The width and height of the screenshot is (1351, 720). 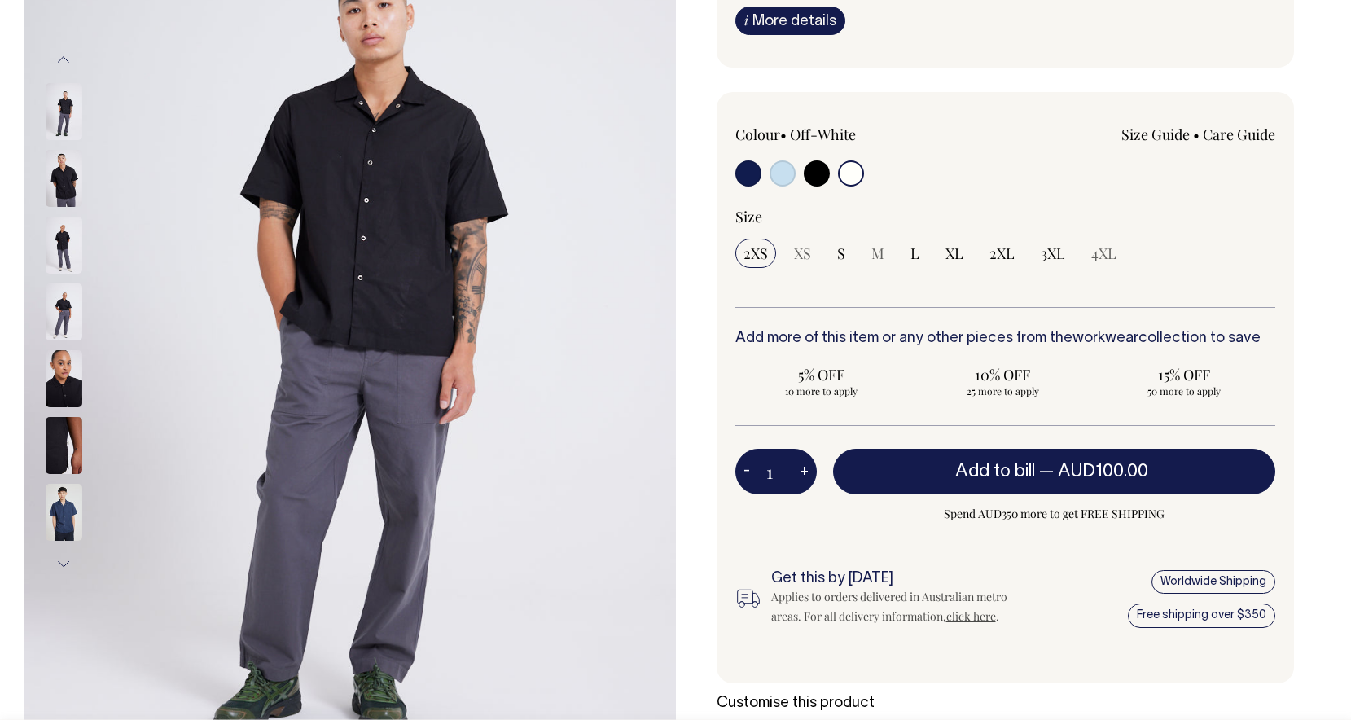 I want to click on span: AUD100.00, so click(x=1102, y=471).